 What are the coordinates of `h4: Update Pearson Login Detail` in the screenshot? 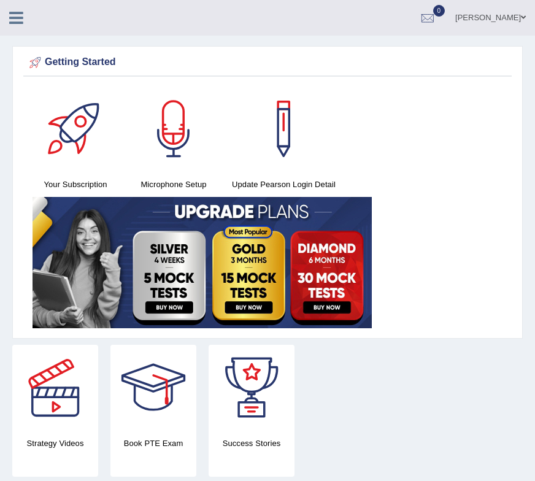 It's located at (283, 184).